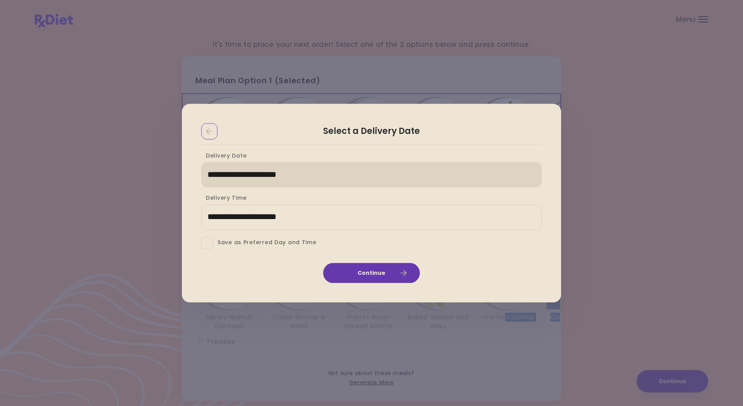 The image size is (743, 406). I want to click on button: Continue, so click(371, 273).